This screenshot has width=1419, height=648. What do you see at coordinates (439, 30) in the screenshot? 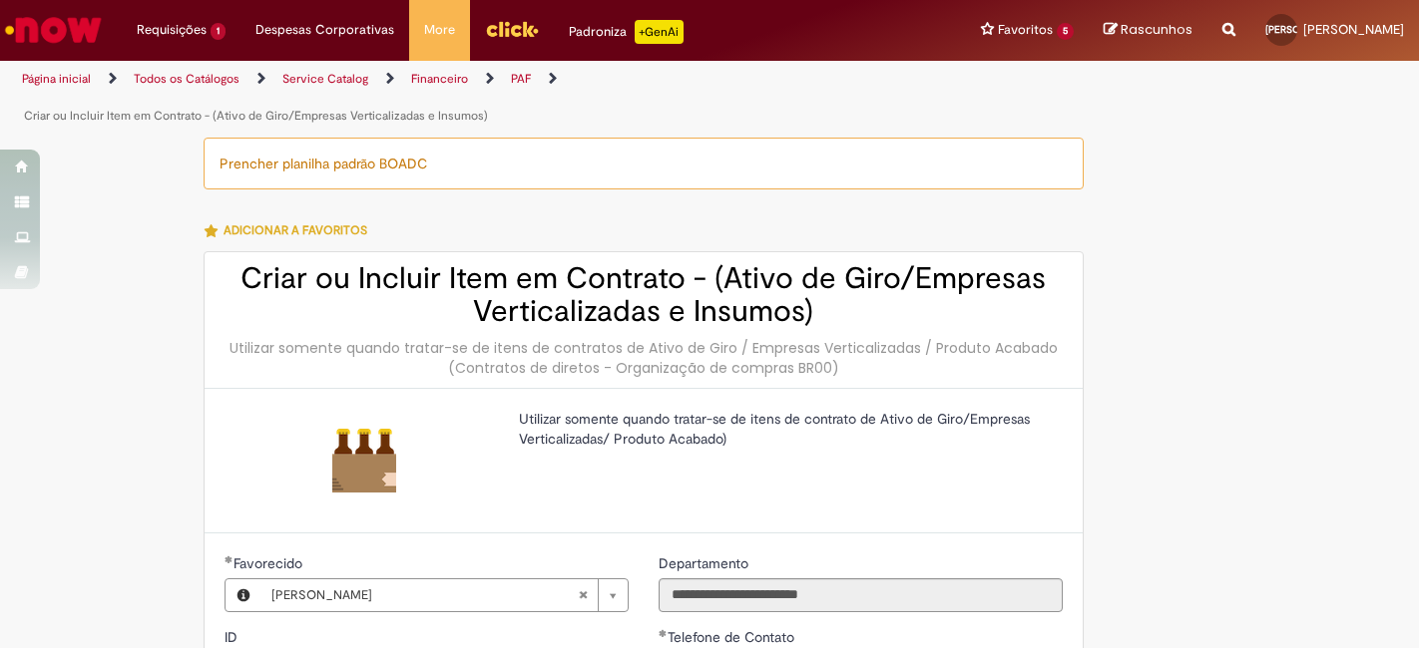
I see `span: More` at bounding box center [439, 30].